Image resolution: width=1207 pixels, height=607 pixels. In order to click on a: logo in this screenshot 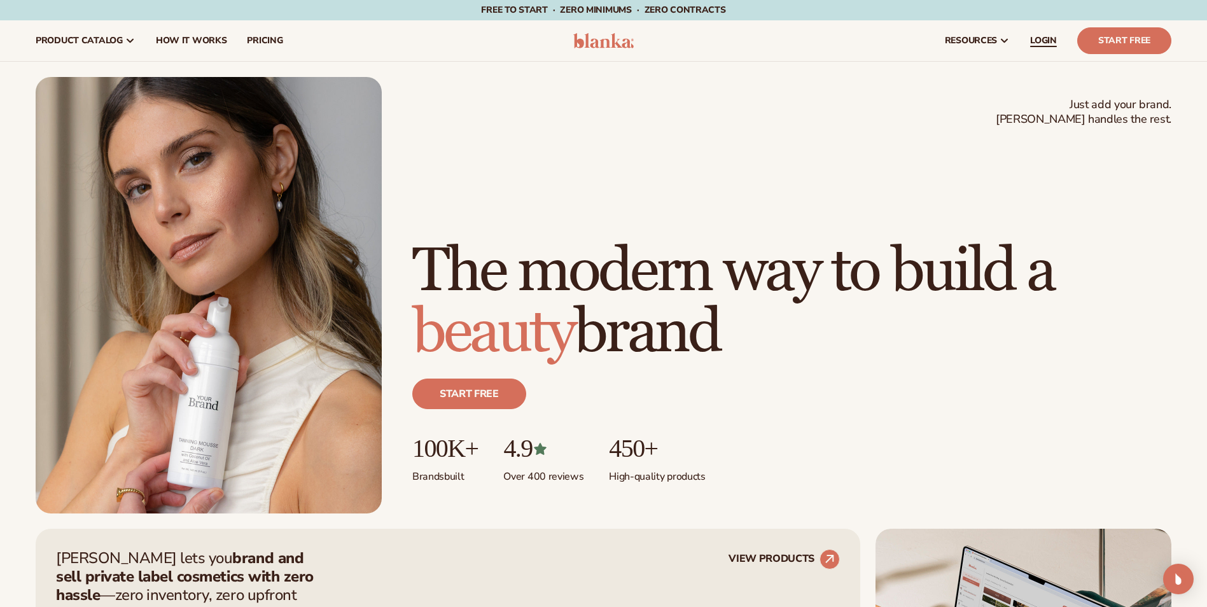, I will do `click(603, 41)`.